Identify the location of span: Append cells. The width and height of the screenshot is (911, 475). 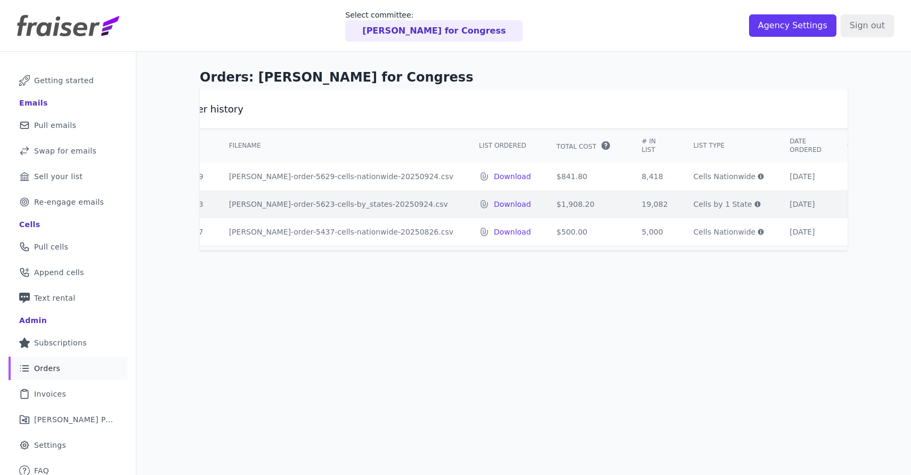
(59, 272).